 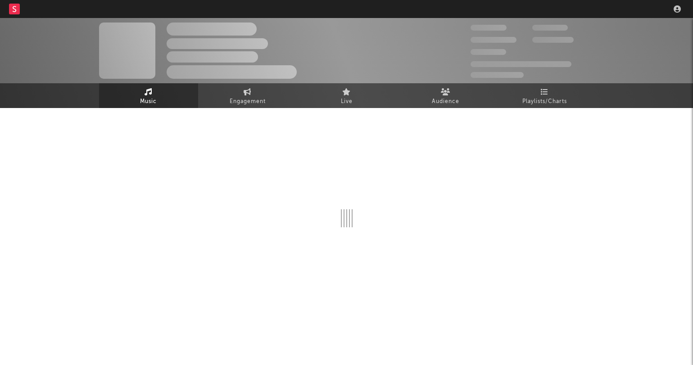 What do you see at coordinates (445, 102) in the screenshot?
I see `span: Audience` at bounding box center [445, 102].